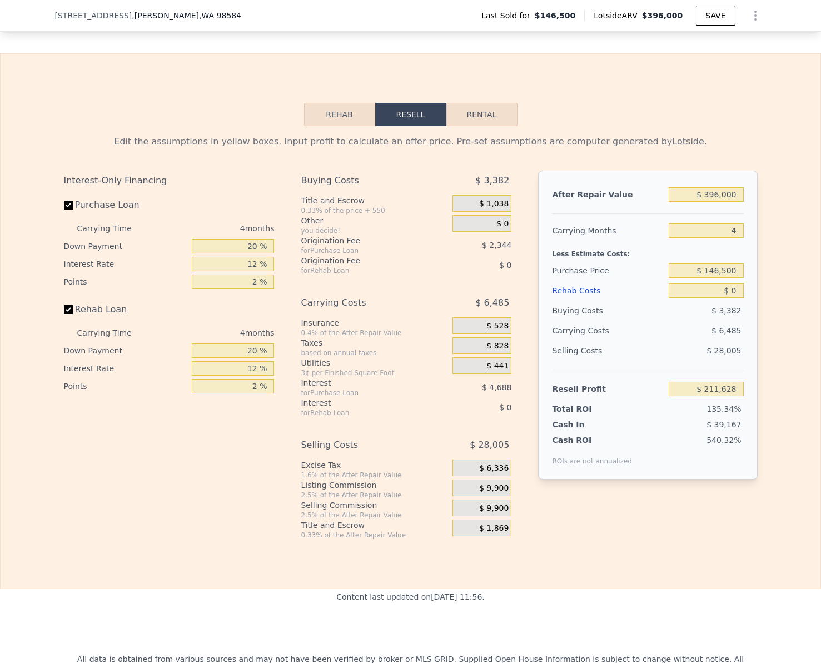 The width and height of the screenshot is (821, 663). Describe the element at coordinates (374, 363) in the screenshot. I see `div: Utilities` at that location.